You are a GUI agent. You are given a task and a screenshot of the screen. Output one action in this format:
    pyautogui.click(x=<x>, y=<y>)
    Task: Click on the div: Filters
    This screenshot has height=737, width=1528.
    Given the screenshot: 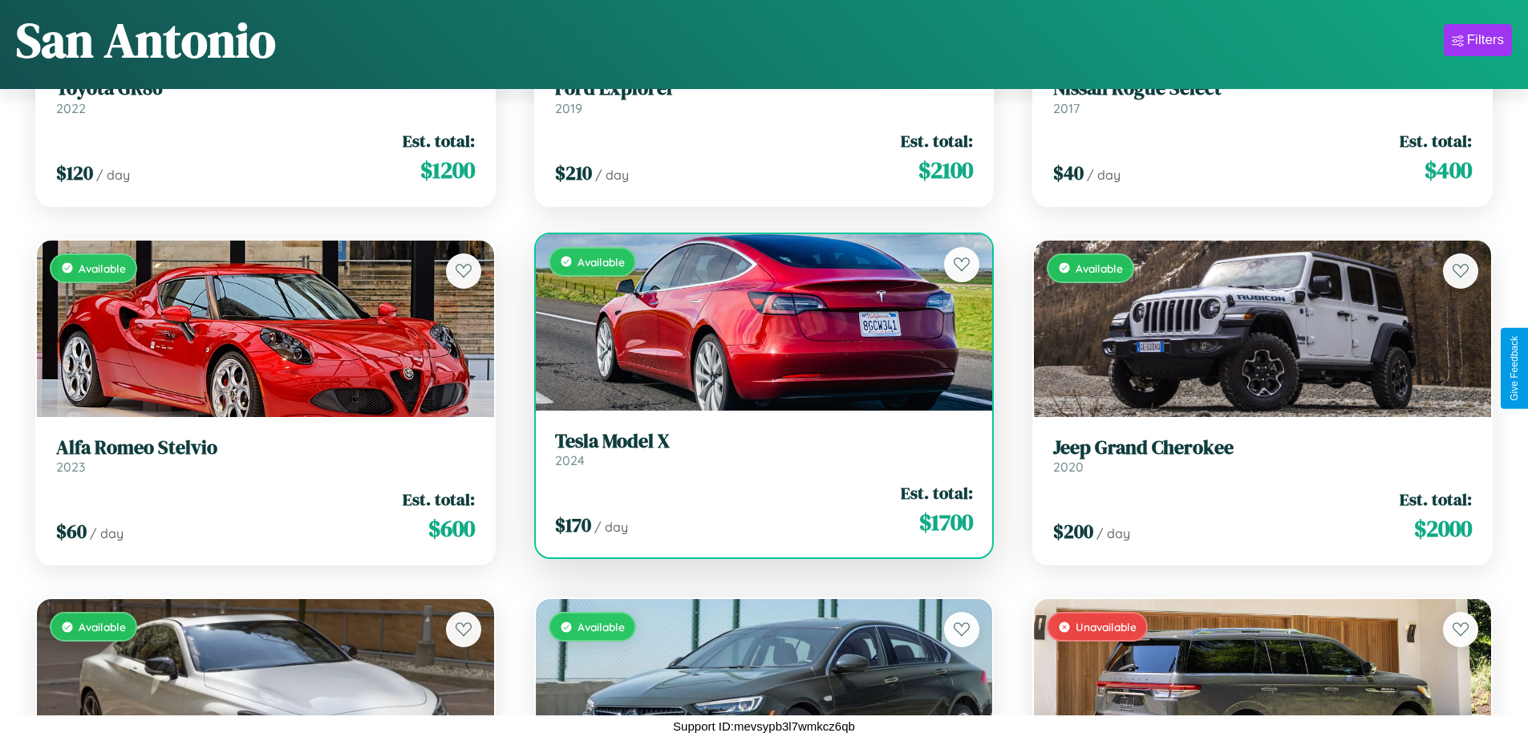 What is the action you would take?
    pyautogui.click(x=1485, y=40)
    